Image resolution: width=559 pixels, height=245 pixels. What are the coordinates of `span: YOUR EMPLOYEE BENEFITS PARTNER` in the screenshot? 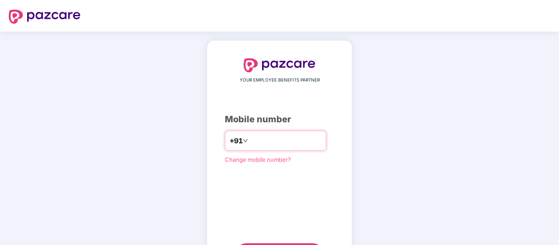 It's located at (280, 80).